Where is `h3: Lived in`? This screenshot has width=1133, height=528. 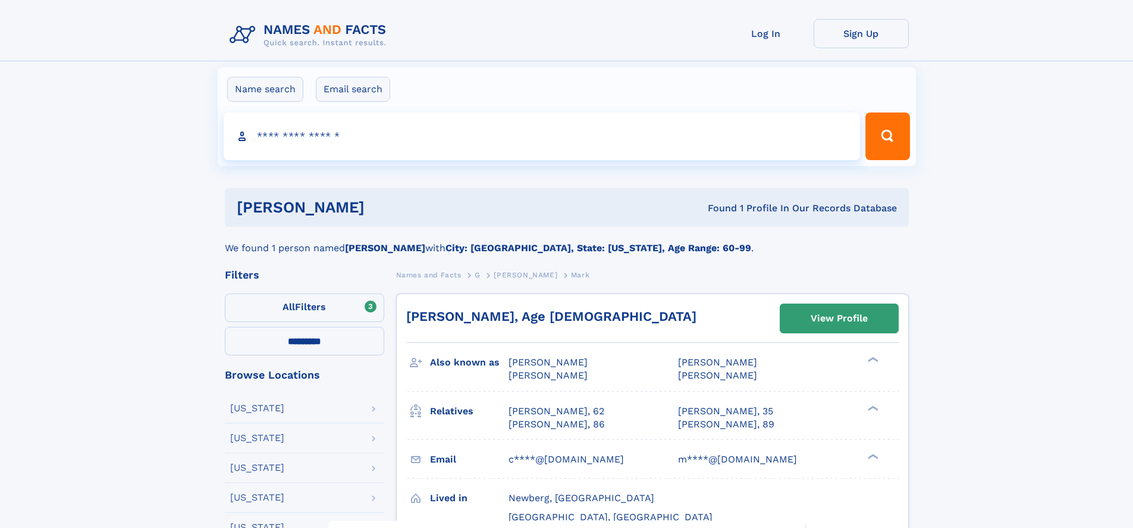 h3: Lived in is located at coordinates (469, 498).